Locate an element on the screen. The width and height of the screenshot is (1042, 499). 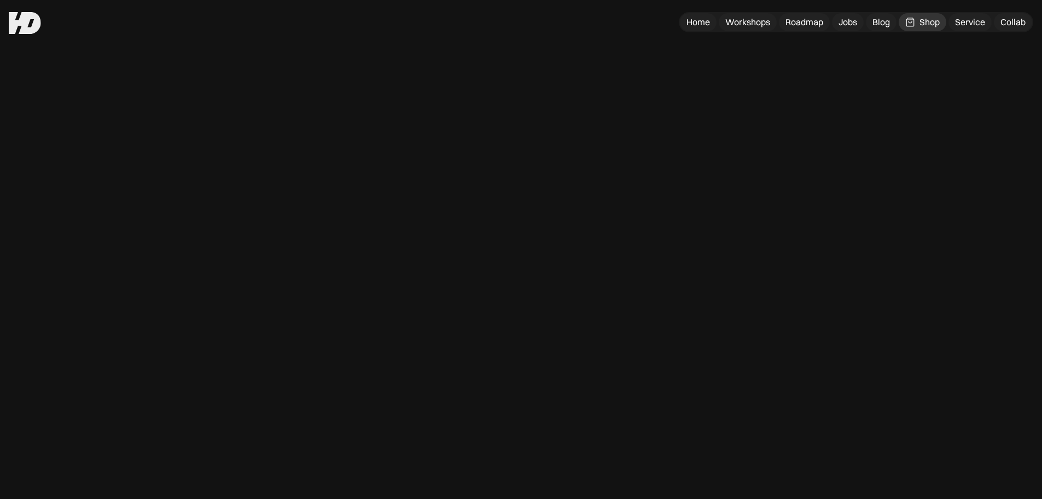
div: Service is located at coordinates (970, 22).